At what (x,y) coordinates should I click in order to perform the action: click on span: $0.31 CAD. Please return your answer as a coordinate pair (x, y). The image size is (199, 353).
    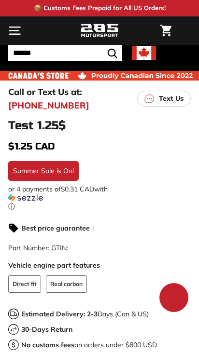
    Looking at the image, I should click on (77, 189).